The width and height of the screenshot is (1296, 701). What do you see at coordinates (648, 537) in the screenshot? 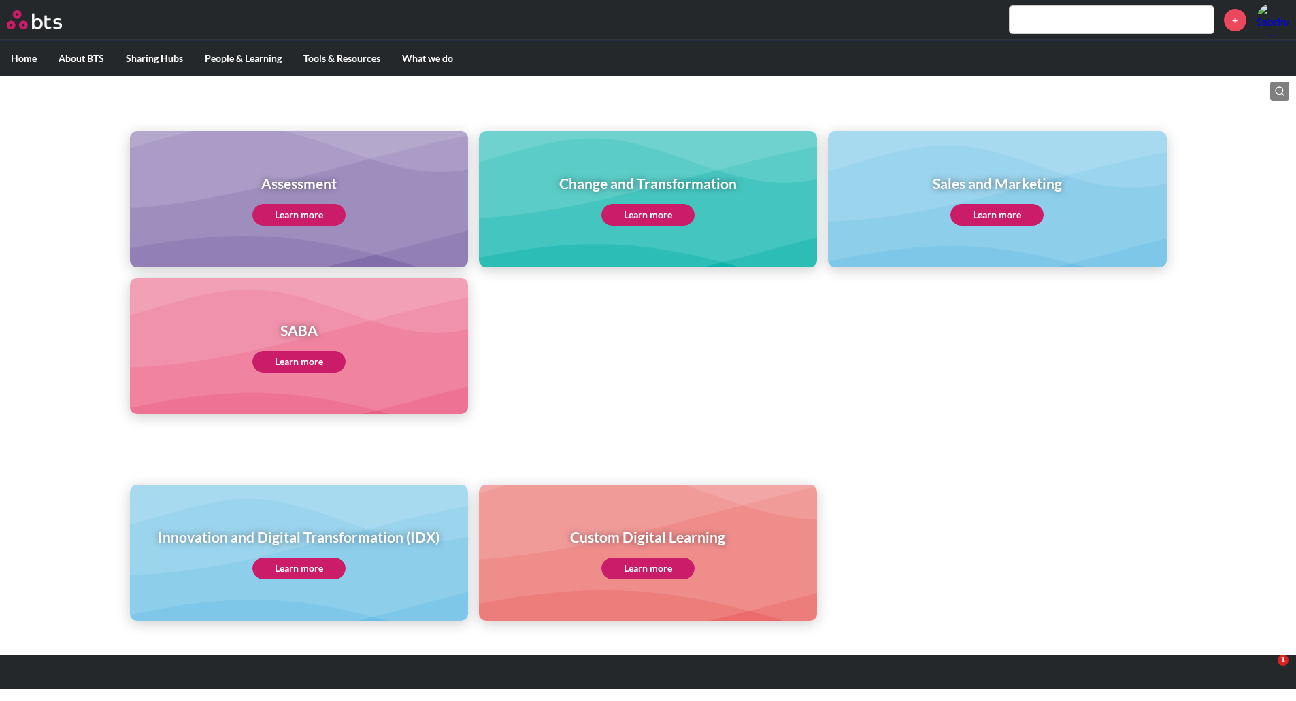
I see `h1: Custom Digital Learning` at bounding box center [648, 537].